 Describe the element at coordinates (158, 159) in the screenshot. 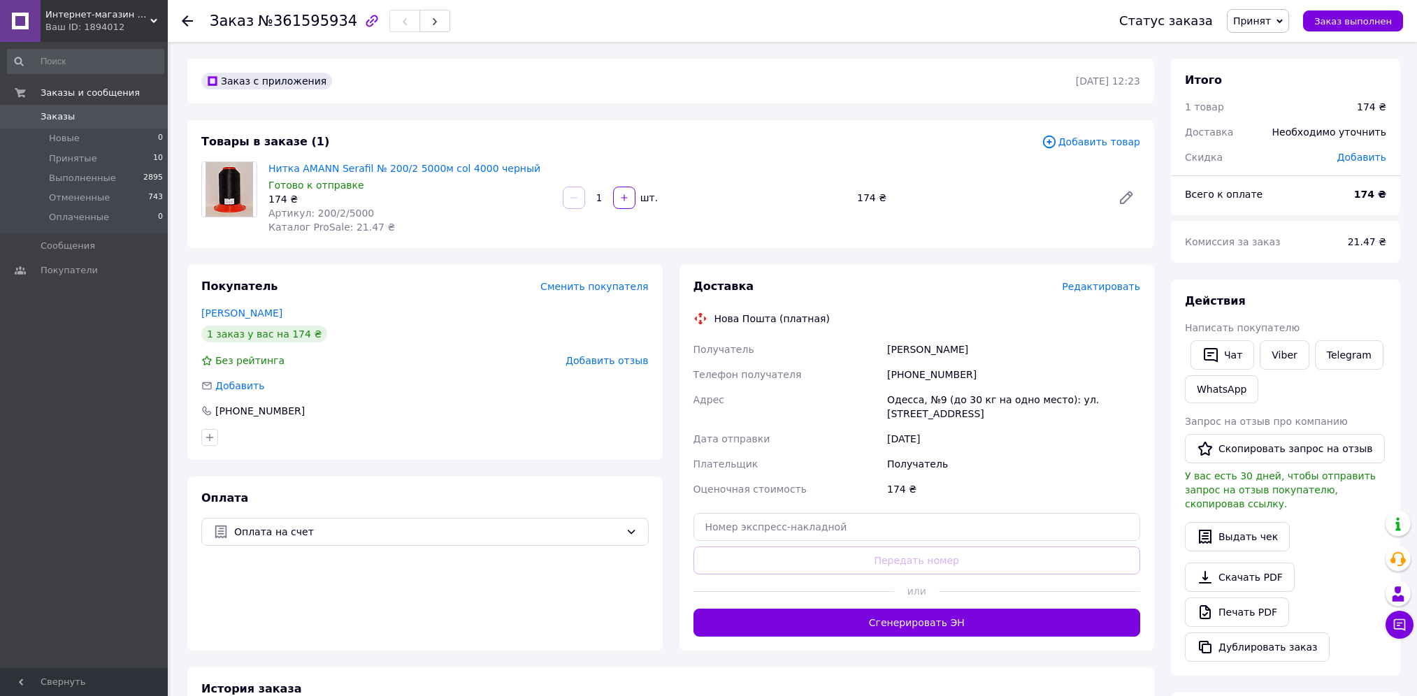

I see `span: 10` at that location.